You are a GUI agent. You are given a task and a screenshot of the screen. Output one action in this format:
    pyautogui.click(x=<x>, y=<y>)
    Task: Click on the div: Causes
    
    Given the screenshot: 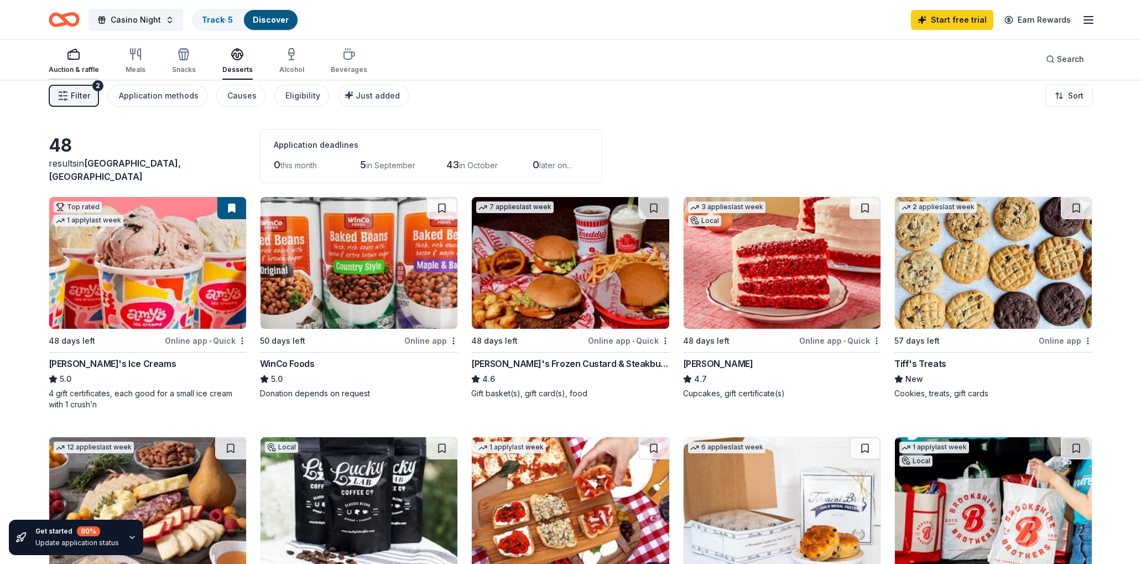 What is the action you would take?
    pyautogui.click(x=242, y=96)
    